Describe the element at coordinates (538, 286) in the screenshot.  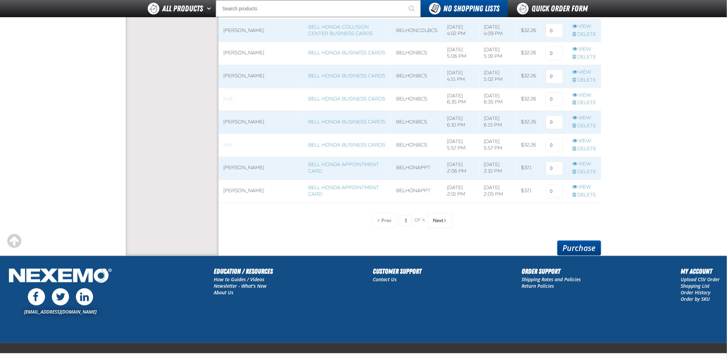
I see `a: Return Policies` at that location.